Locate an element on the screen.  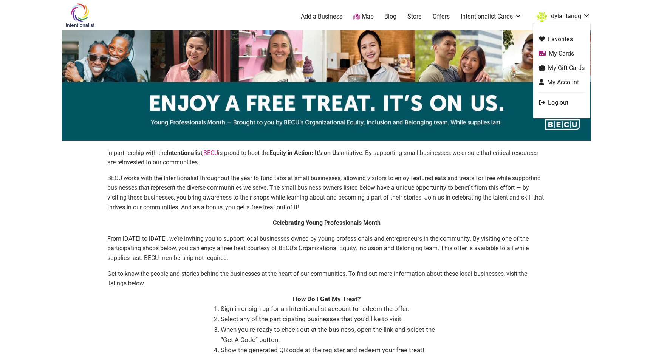
a: Add a Business is located at coordinates (322, 17).